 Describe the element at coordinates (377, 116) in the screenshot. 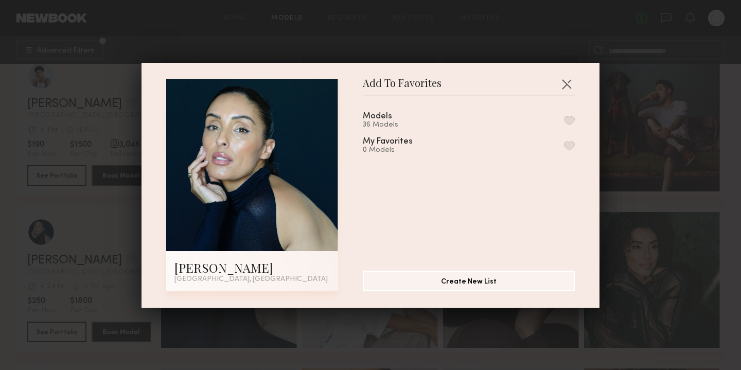

I see `div: Models` at that location.